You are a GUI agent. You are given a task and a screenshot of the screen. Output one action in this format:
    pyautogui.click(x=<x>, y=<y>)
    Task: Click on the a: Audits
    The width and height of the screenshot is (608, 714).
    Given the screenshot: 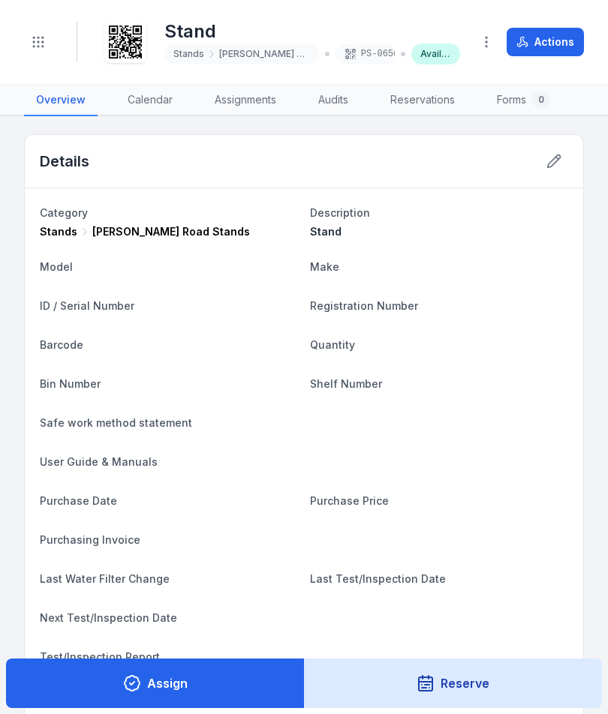 What is the action you would take?
    pyautogui.click(x=333, y=101)
    